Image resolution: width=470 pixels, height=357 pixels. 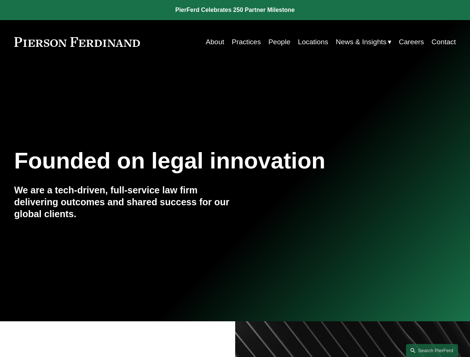 I want to click on a: Locations, so click(x=313, y=42).